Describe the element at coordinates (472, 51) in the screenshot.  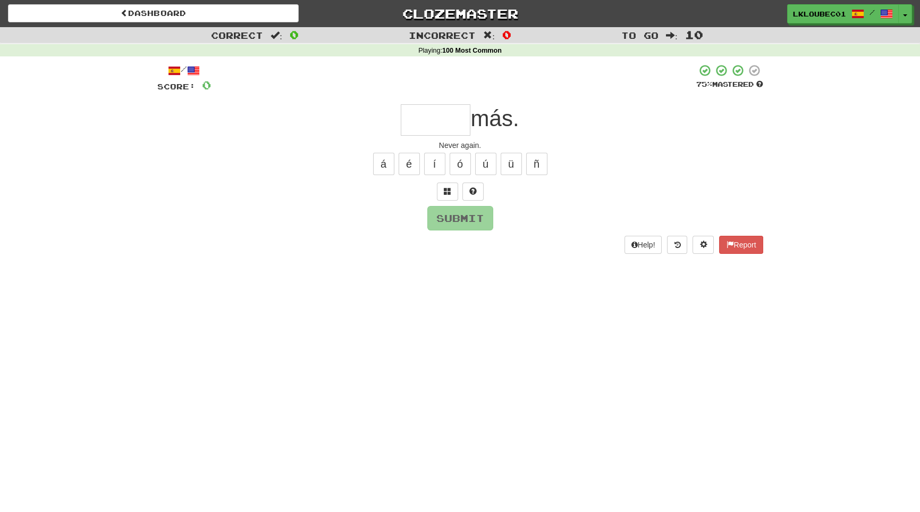
I see `strong: 100 Most Common` at that location.